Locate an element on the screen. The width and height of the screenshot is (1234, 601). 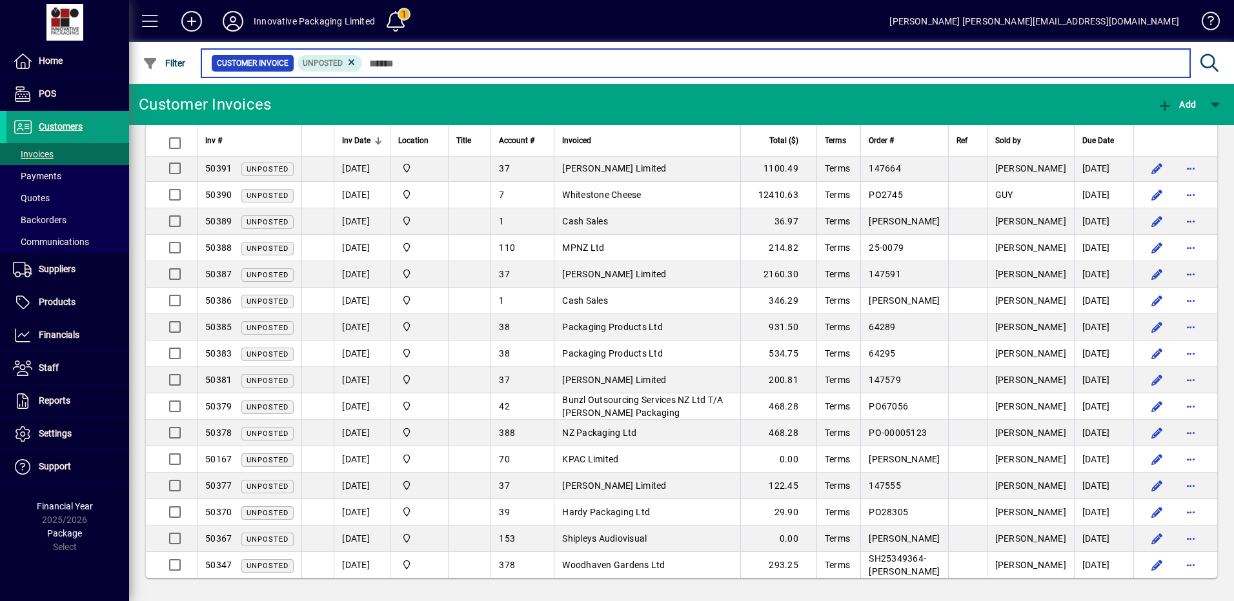
a: POS is located at coordinates (68, 94).